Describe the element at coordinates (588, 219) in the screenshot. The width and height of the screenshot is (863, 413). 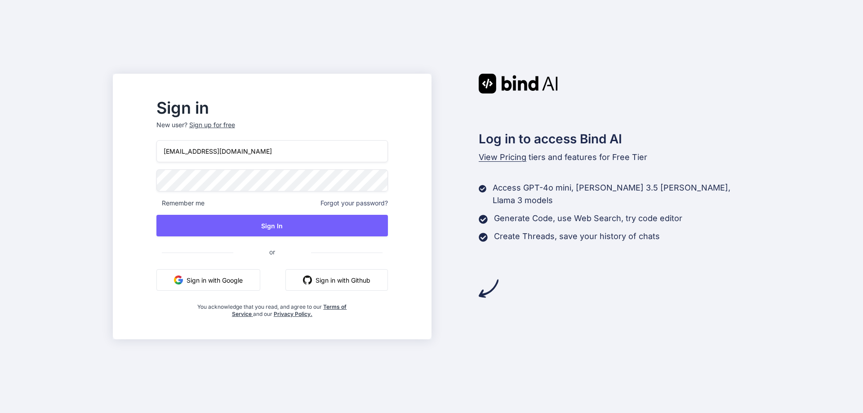
I see `p: Generate Code, use Web Search, try code editor` at that location.